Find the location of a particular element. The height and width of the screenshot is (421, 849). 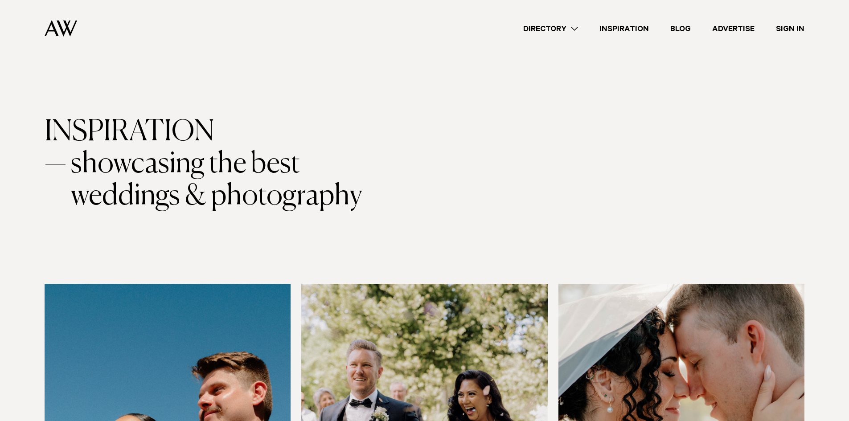

a: Advertise is located at coordinates (733, 29).